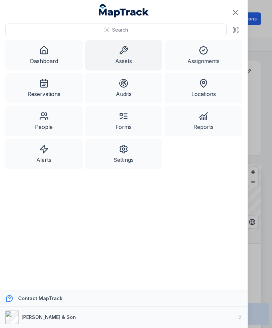 Image resolution: width=272 pixels, height=328 pixels. I want to click on strong: Contact MapTrack, so click(40, 298).